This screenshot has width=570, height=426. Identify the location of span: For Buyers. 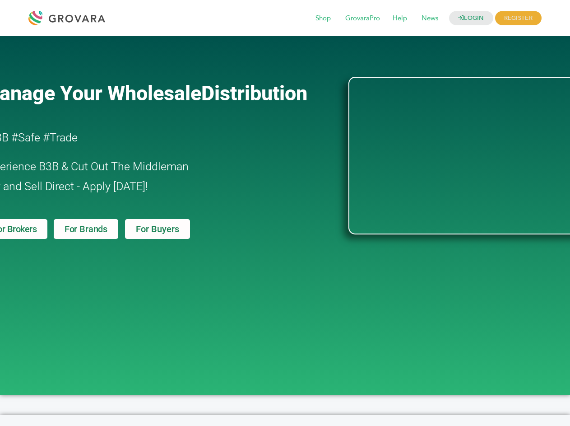
(158, 229).